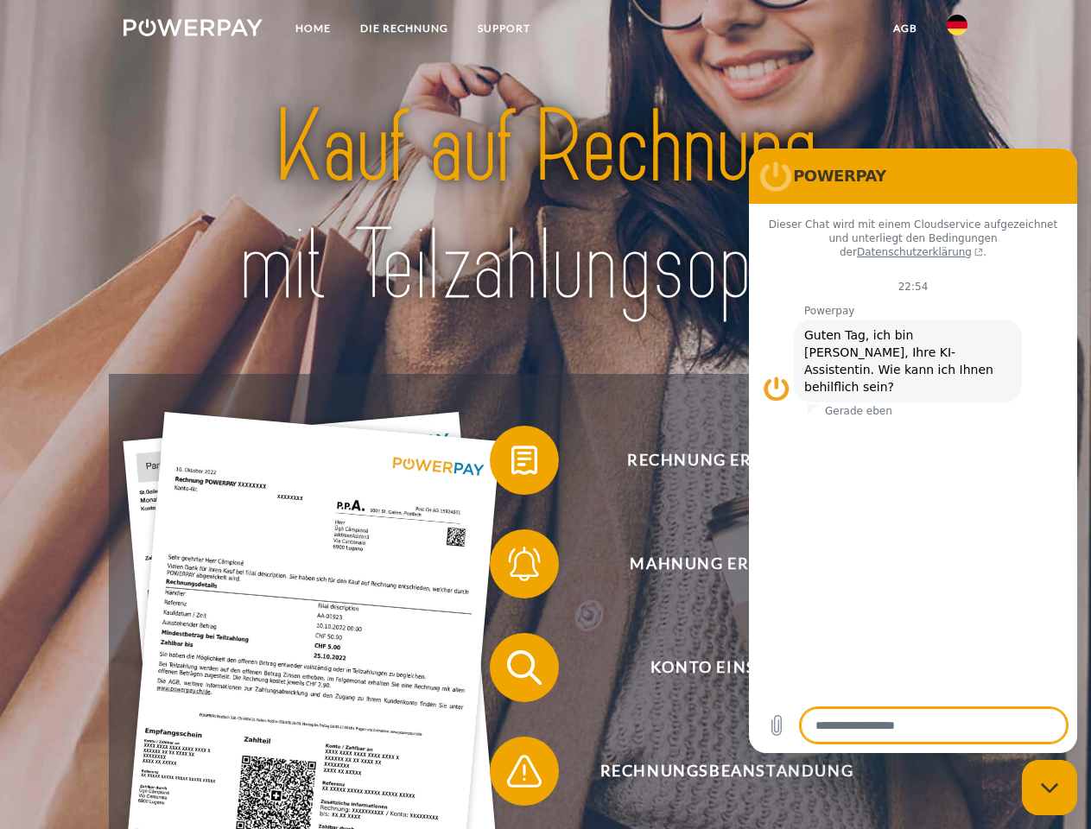 The height and width of the screenshot is (829, 1091). What do you see at coordinates (313, 29) in the screenshot?
I see `a: Home` at bounding box center [313, 29].